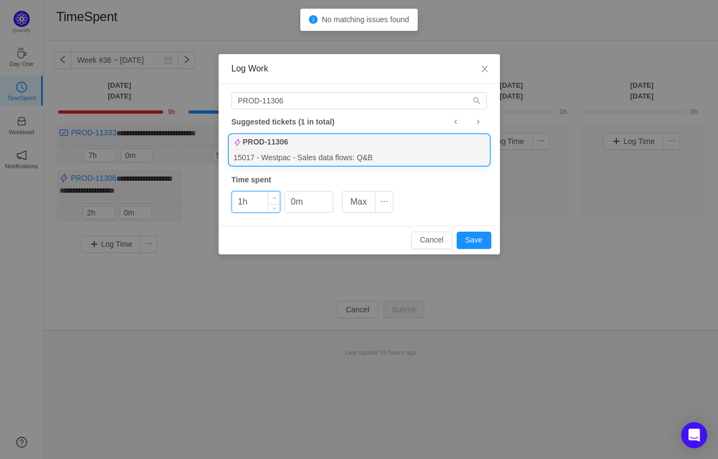  What do you see at coordinates (359, 69) in the screenshot?
I see `div: Log Work` at bounding box center [359, 69].